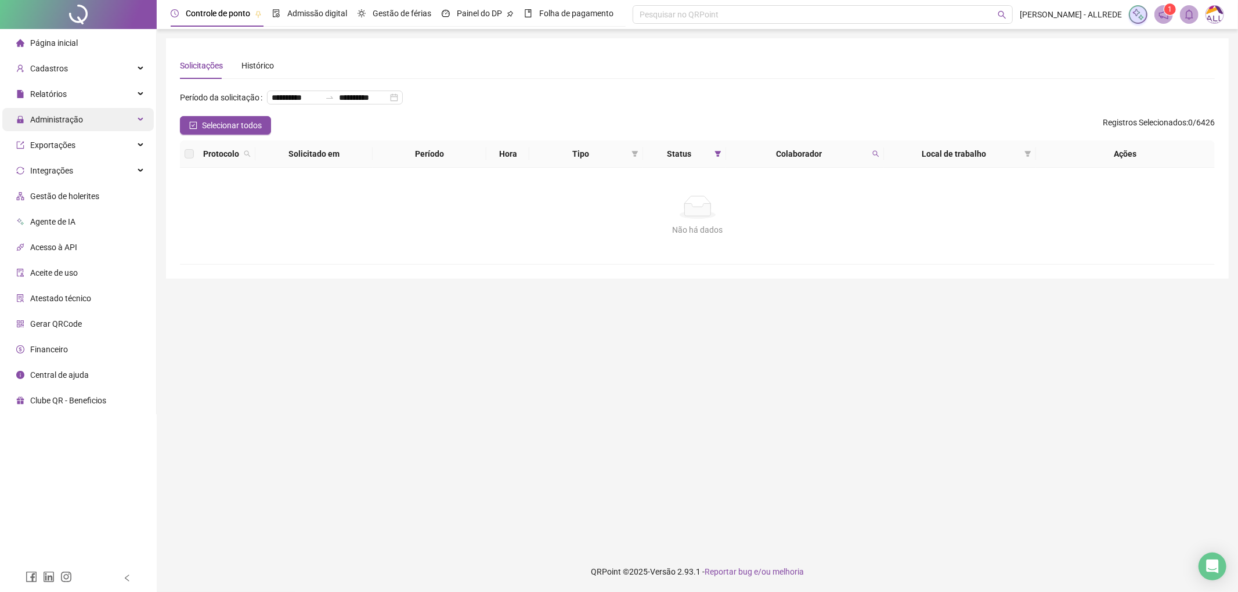 Image resolution: width=1238 pixels, height=592 pixels. Describe the element at coordinates (232, 125) in the screenshot. I see `span: Selecionar todos` at that location.